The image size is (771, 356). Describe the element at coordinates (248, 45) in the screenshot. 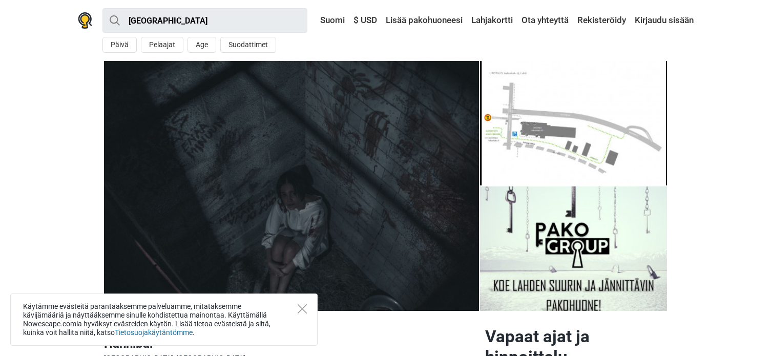

I see `button: Suodattimet` at that location.